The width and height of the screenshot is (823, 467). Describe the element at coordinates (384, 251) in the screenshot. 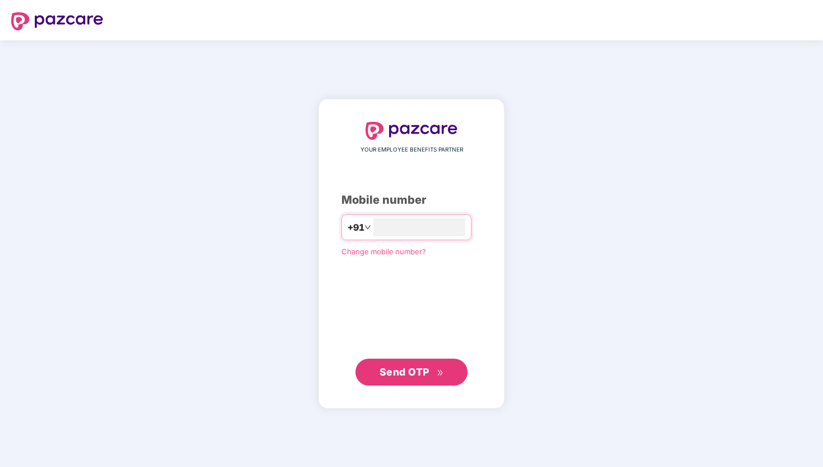

I see `a: Change mobile number?` at that location.